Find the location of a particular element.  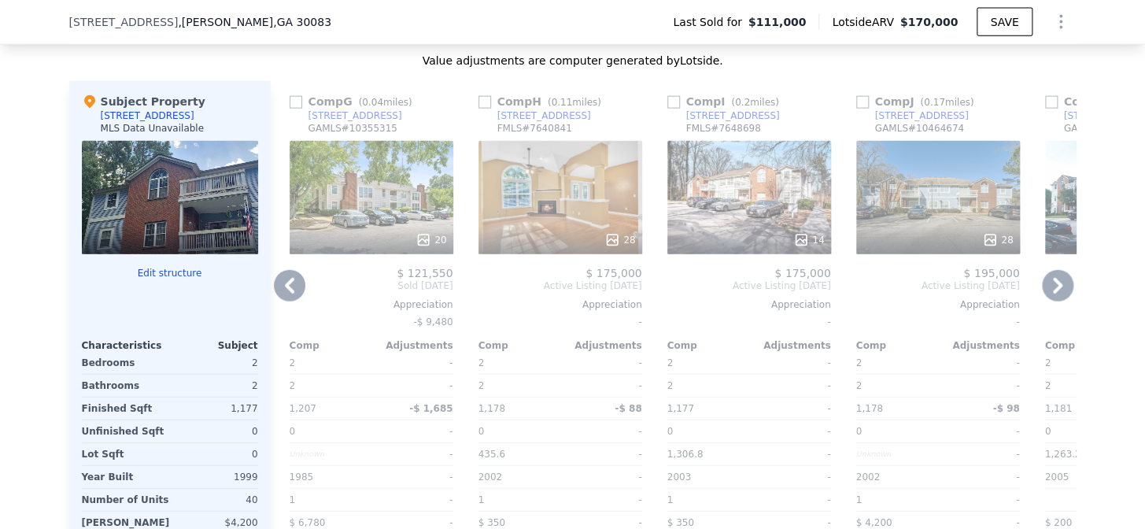

button: Edit structure is located at coordinates (170, 273).